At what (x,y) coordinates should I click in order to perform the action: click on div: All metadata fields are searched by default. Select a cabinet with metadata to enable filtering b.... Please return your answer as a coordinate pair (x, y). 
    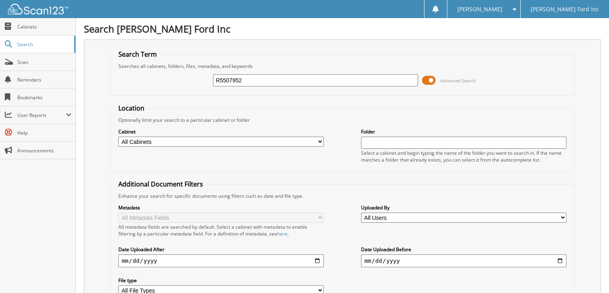
    Looking at the image, I should click on (221, 230).